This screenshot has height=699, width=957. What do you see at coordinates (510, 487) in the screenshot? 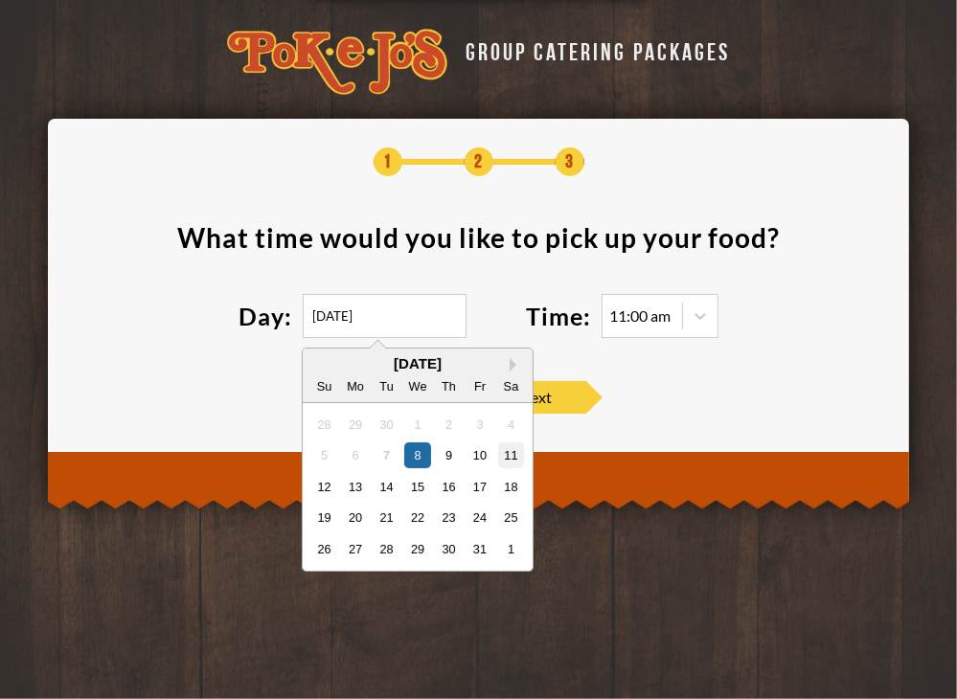
I see `div: Choose Saturday, October 18th, 2025` at bounding box center [510, 487].